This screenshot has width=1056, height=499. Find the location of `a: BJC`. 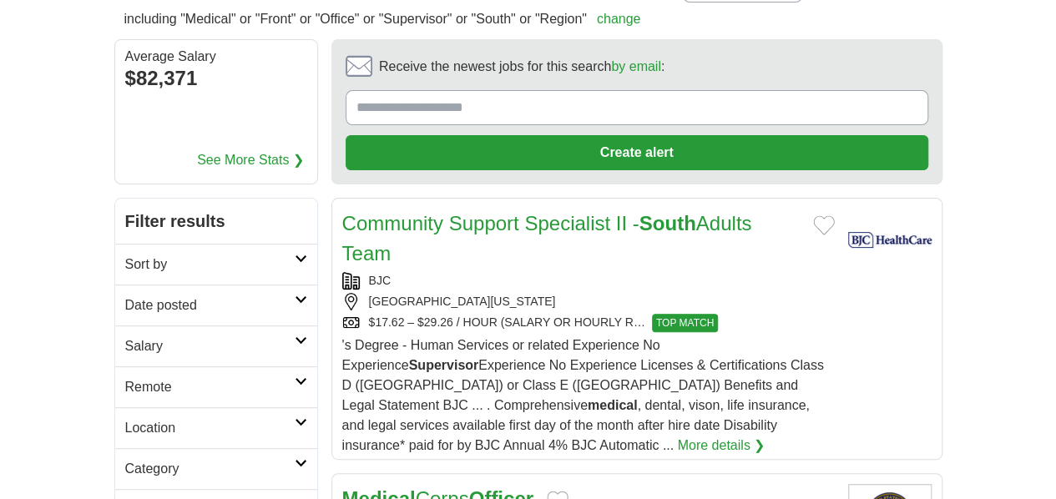

a: BJC is located at coordinates (380, 281).